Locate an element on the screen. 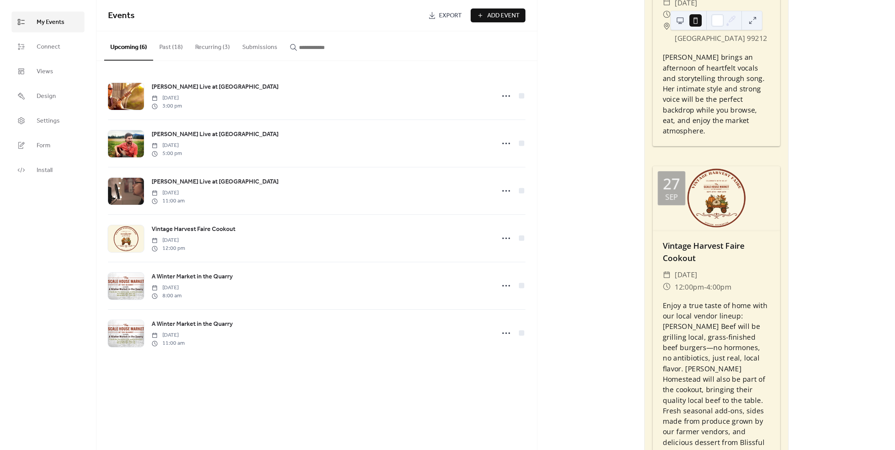 The height and width of the screenshot is (450, 895). a: My Events is located at coordinates (48, 22).